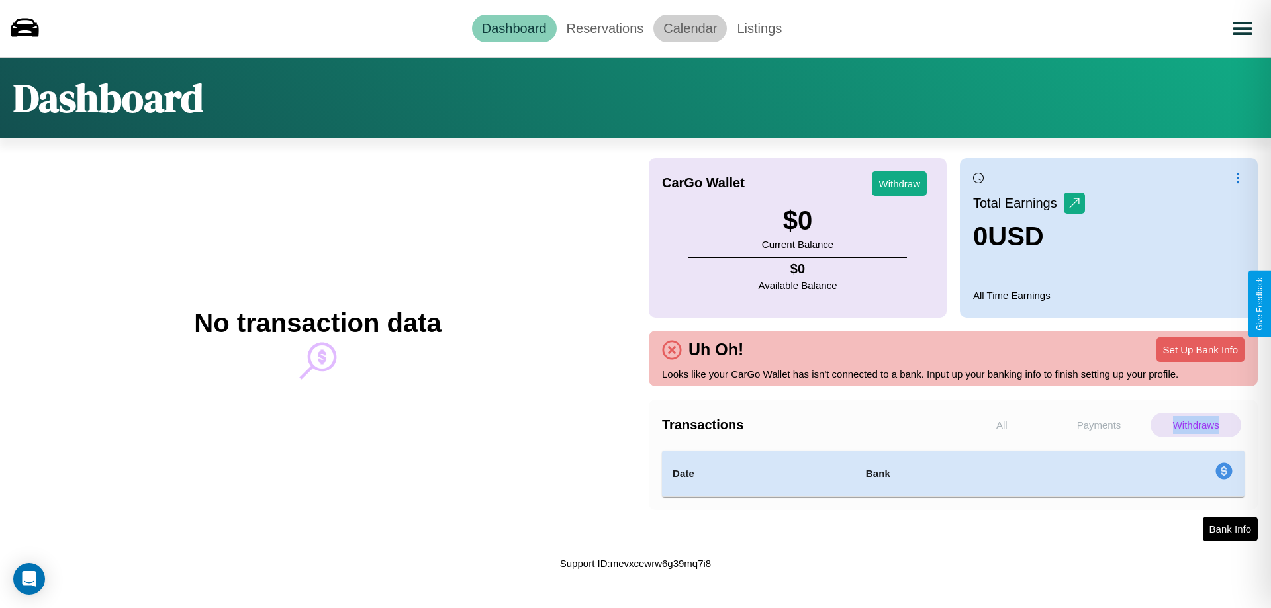  What do you see at coordinates (1099, 425) in the screenshot?
I see `p: Payments` at bounding box center [1099, 425].